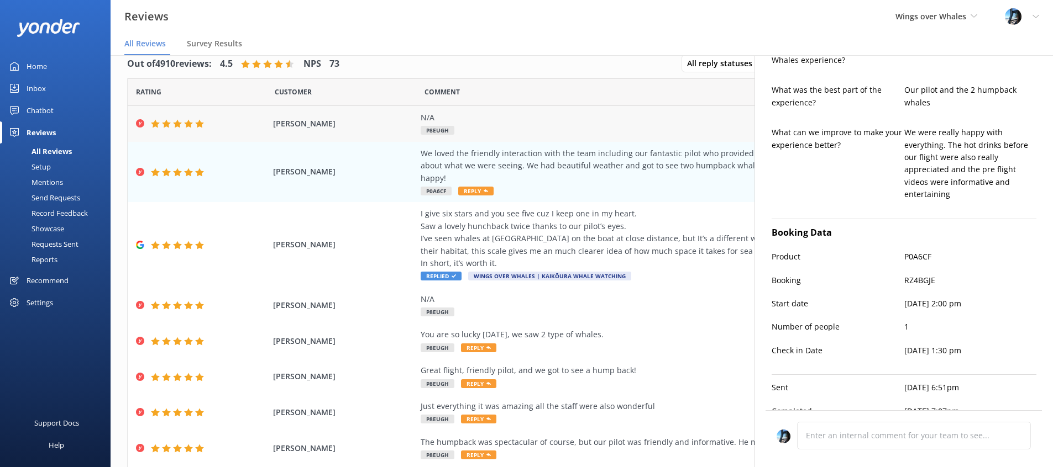  I want to click on p: P0A6CF, so click(970, 257).